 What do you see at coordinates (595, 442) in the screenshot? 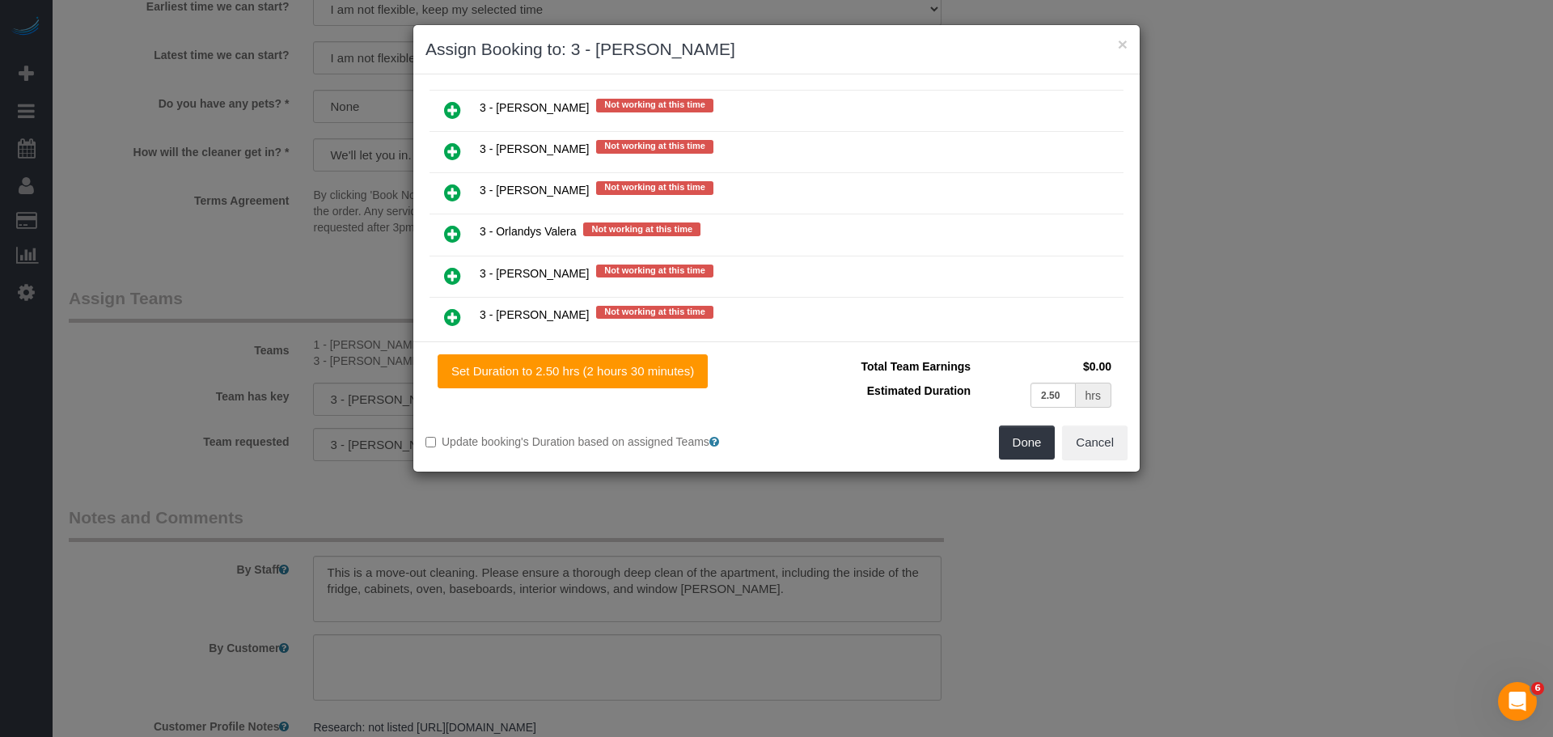
I see `label: Update booking's Duration based on assigned Teams` at bounding box center [595, 442].